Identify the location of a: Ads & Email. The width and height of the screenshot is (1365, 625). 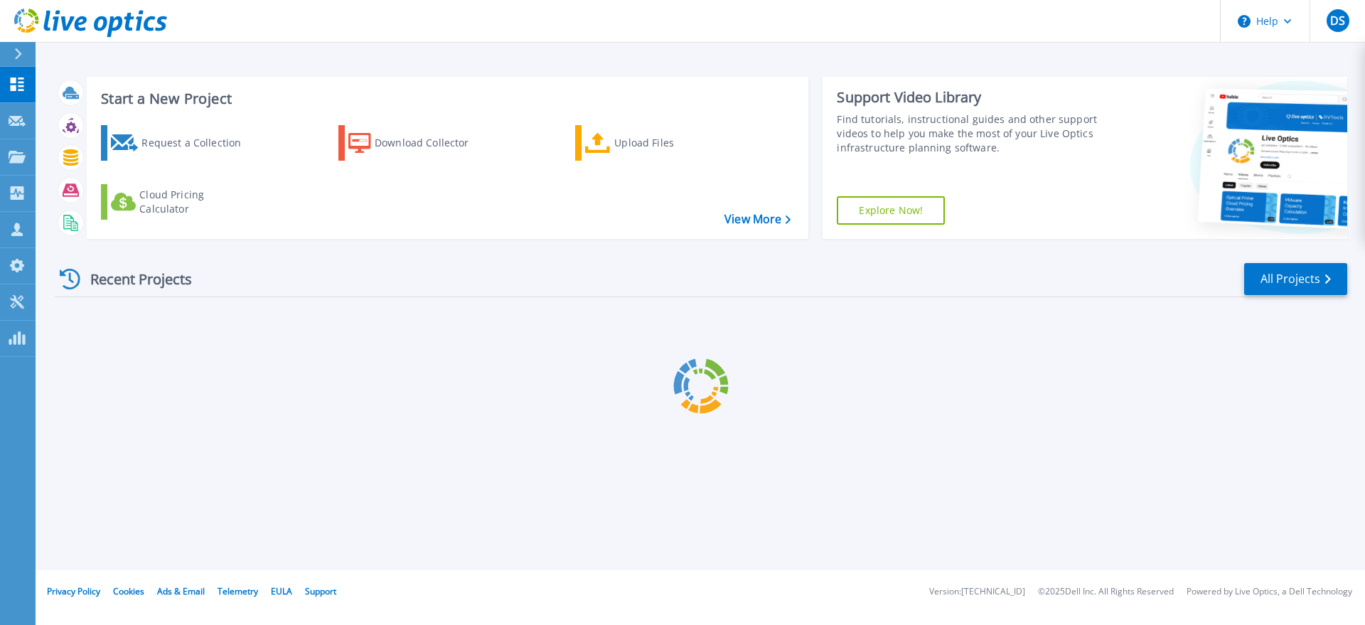
(181, 591).